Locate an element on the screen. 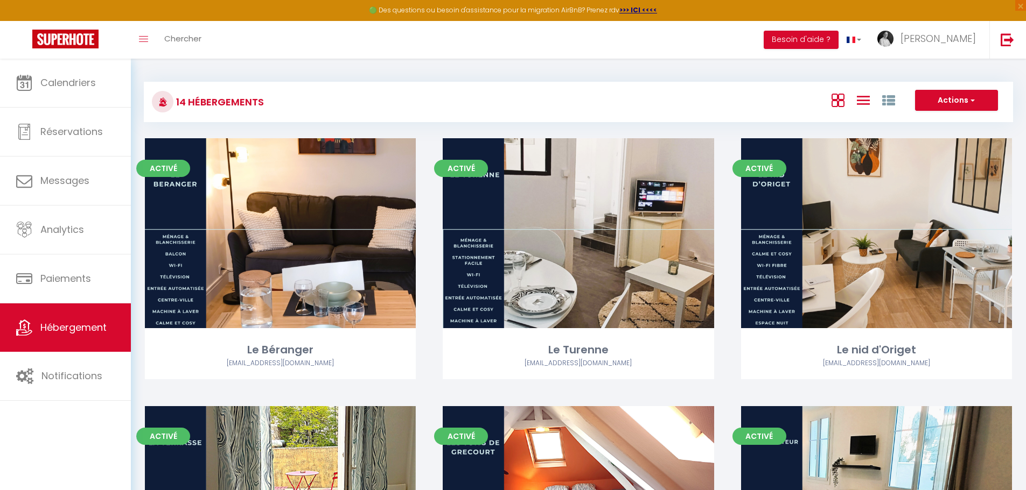 The height and width of the screenshot is (490, 1026). span: Paiements is located at coordinates (66, 278).